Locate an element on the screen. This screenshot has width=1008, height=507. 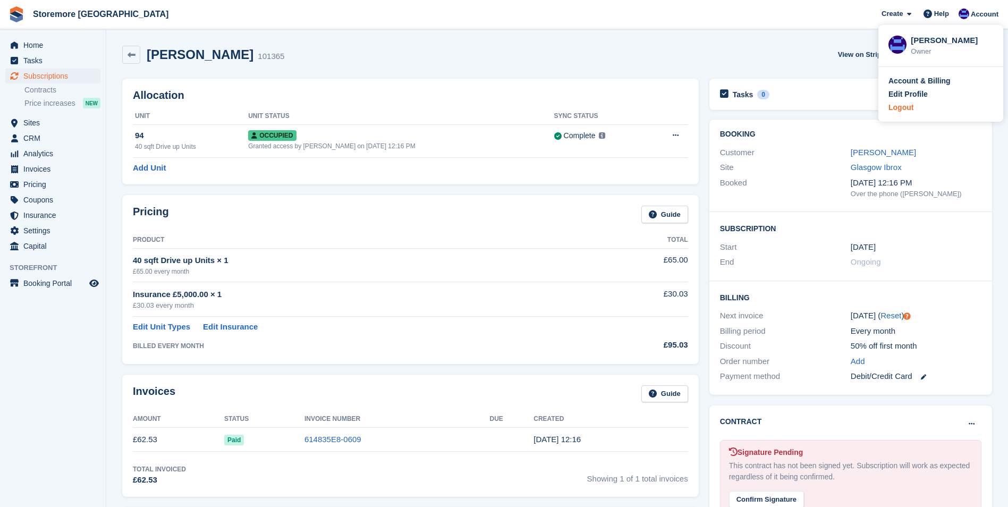
th: Invoice Number is located at coordinates (397, 419).